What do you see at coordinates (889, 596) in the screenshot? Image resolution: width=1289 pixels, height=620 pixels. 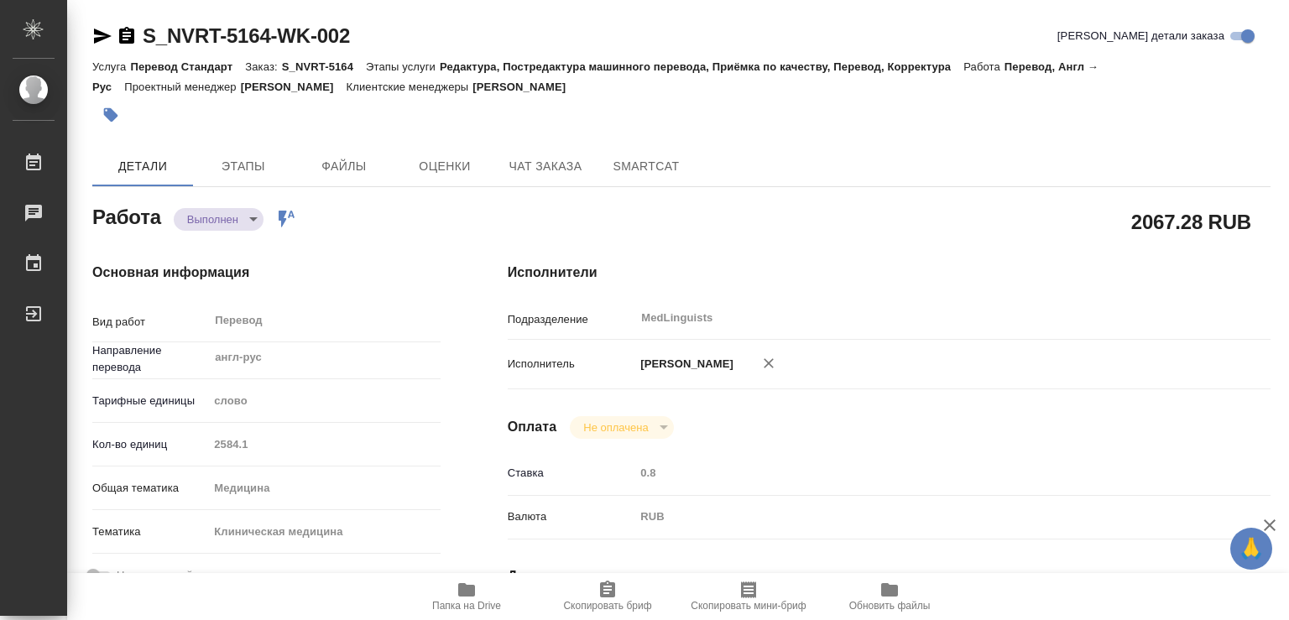 I see `button: Обновить файлы` at bounding box center [889, 596].